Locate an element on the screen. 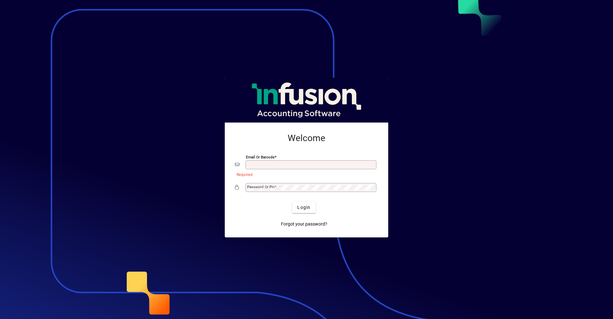 The height and width of the screenshot is (319, 613). mat-error: Required is located at coordinates (305, 174).